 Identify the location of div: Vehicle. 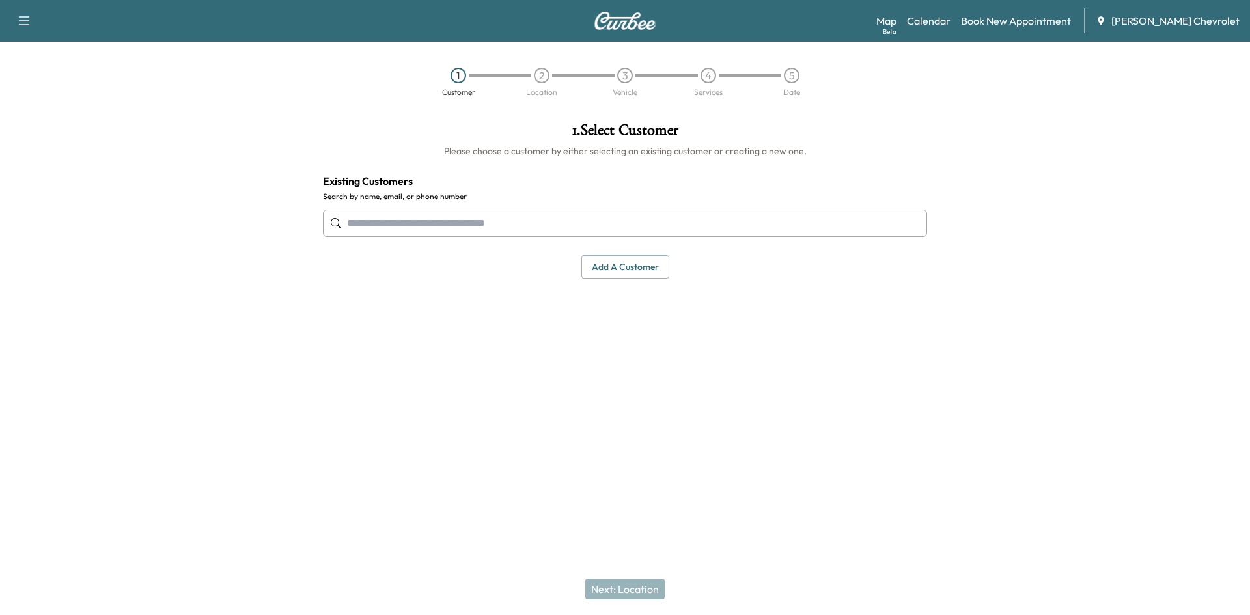
(625, 92).